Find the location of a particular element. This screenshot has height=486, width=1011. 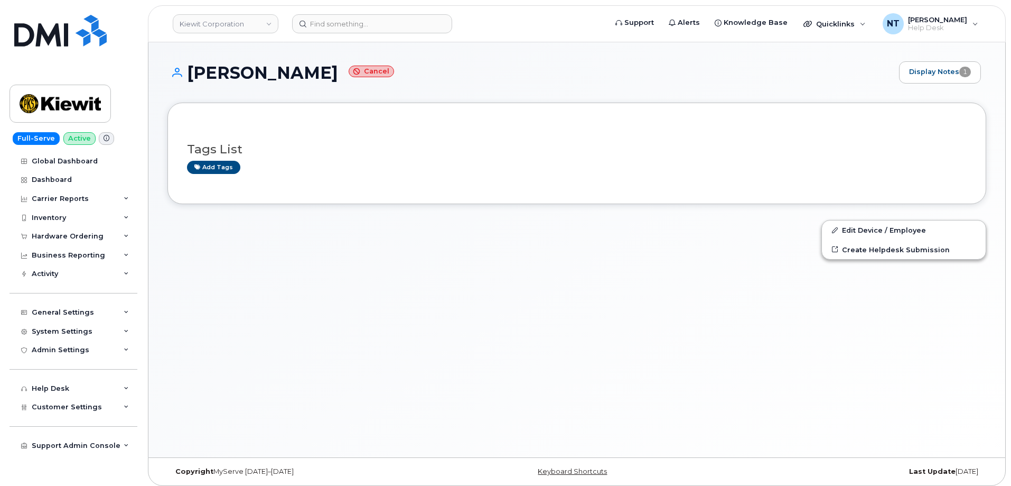

small: Cancel is located at coordinates (371, 71).